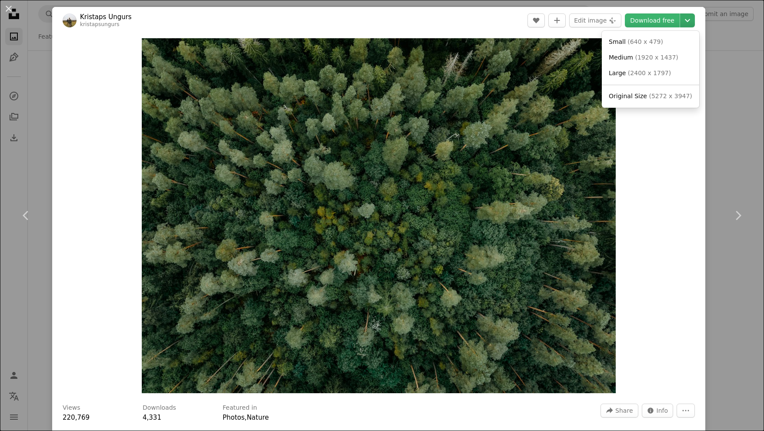 This screenshot has width=764, height=431. I want to click on div: Choose download size, so click(650, 69).